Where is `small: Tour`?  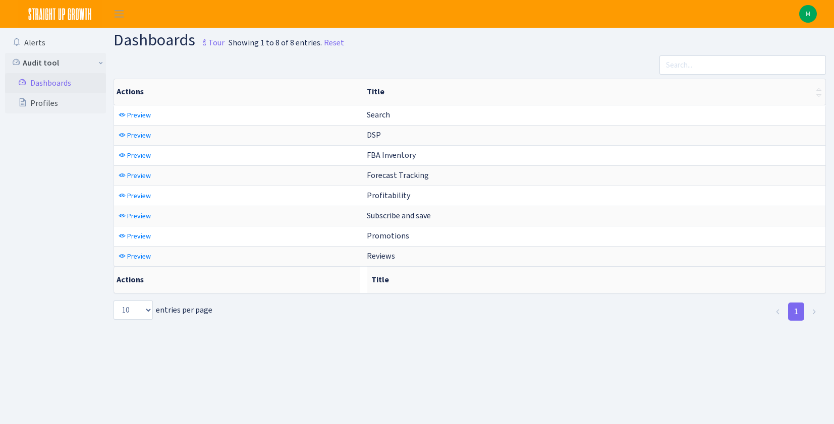 small: Tour is located at coordinates (211, 43).